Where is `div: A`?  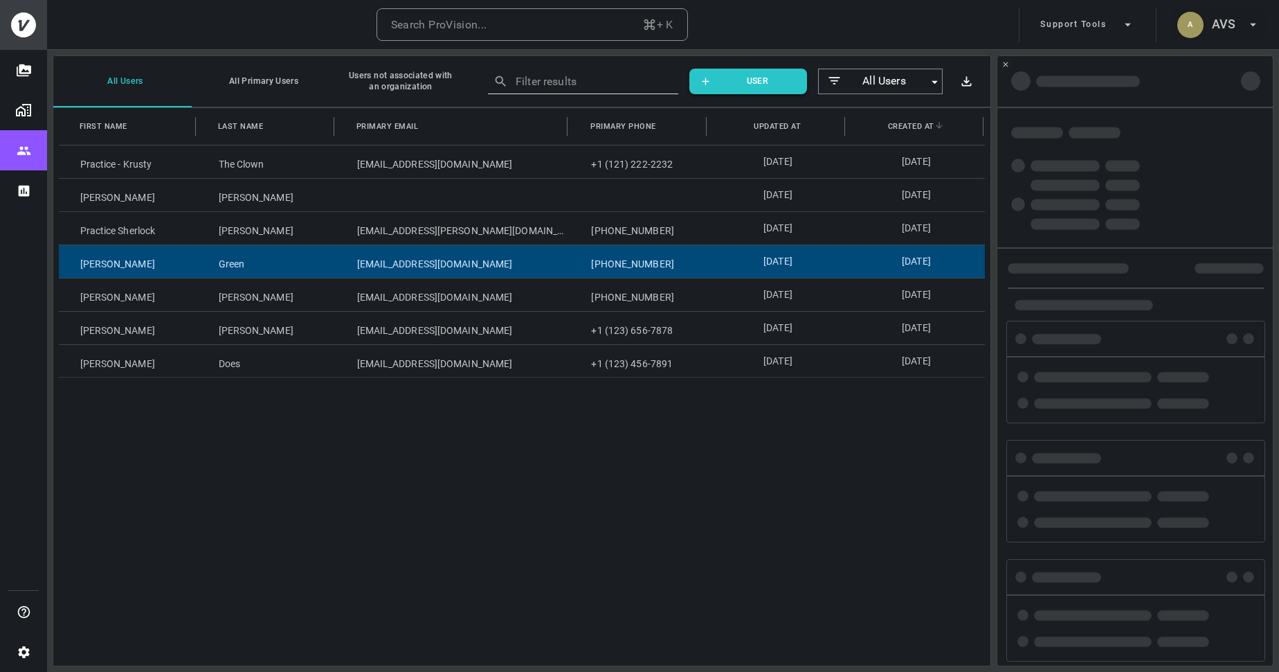
div: A is located at coordinates (1191, 25).